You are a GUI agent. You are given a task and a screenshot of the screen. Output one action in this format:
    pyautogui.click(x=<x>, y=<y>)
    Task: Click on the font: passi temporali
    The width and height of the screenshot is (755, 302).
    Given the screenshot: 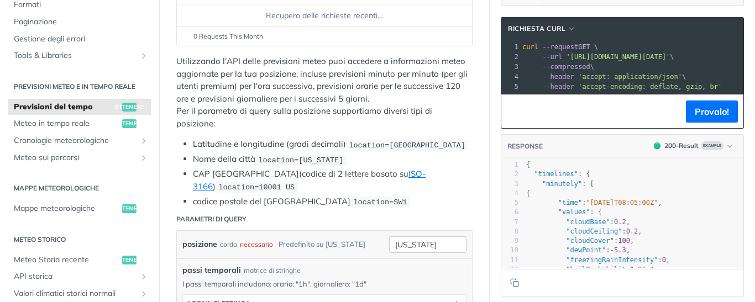 What is the action you would take?
    pyautogui.click(x=212, y=270)
    